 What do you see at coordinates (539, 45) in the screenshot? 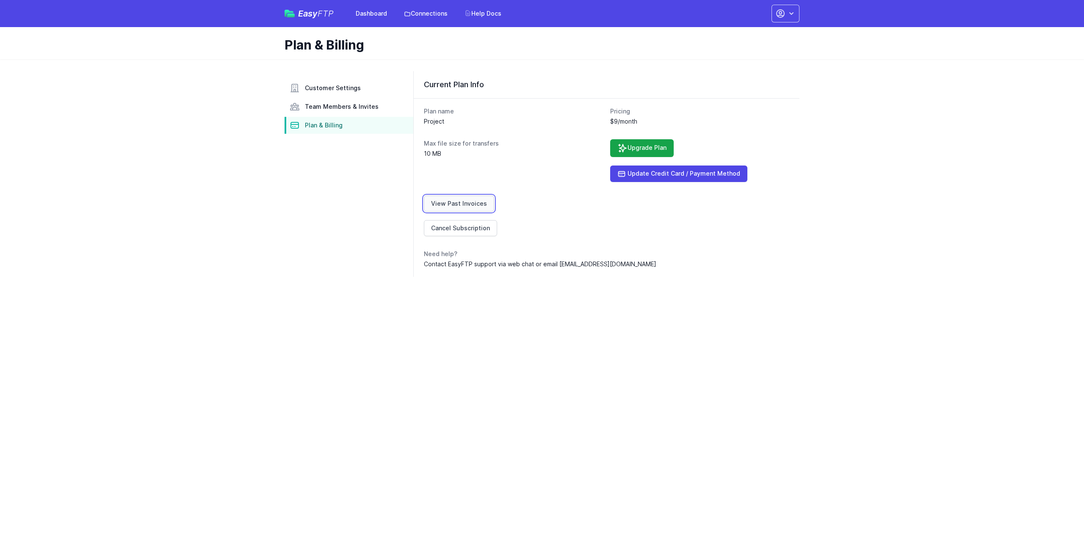
I see `h1: Plan & Billing` at bounding box center [539, 45].